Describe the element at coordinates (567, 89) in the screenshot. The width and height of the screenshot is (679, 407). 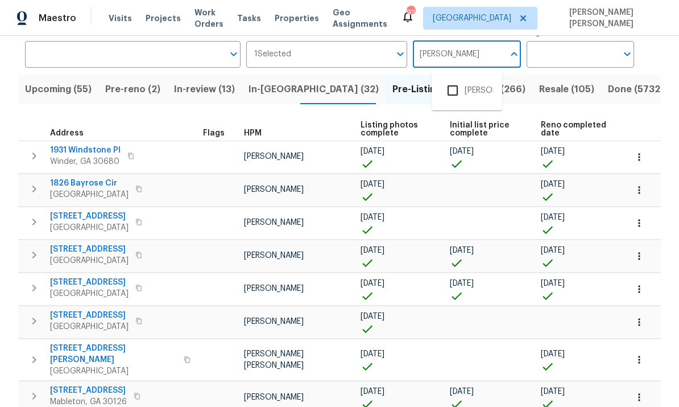
I see `span: Resale (105)` at that location.